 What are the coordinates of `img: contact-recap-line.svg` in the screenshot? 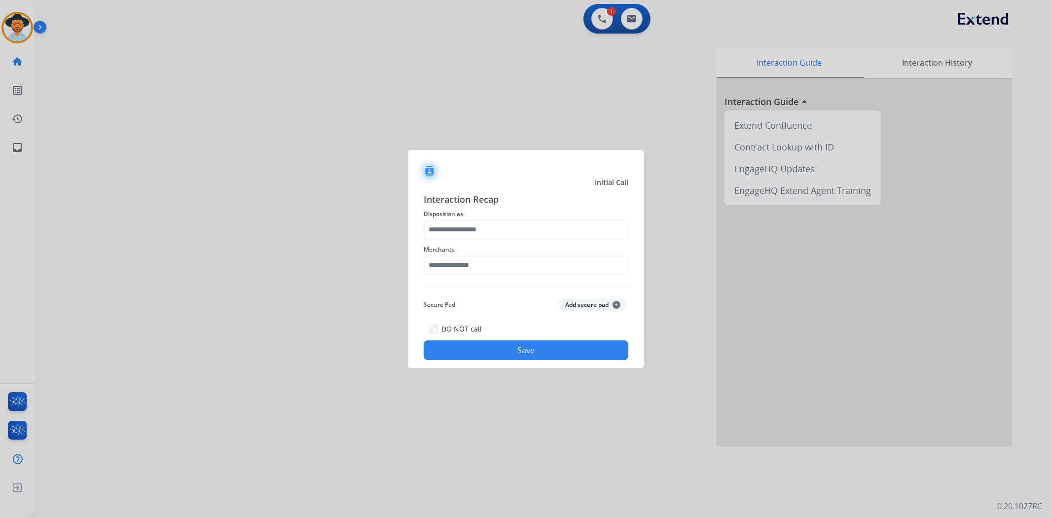 It's located at (526, 287).